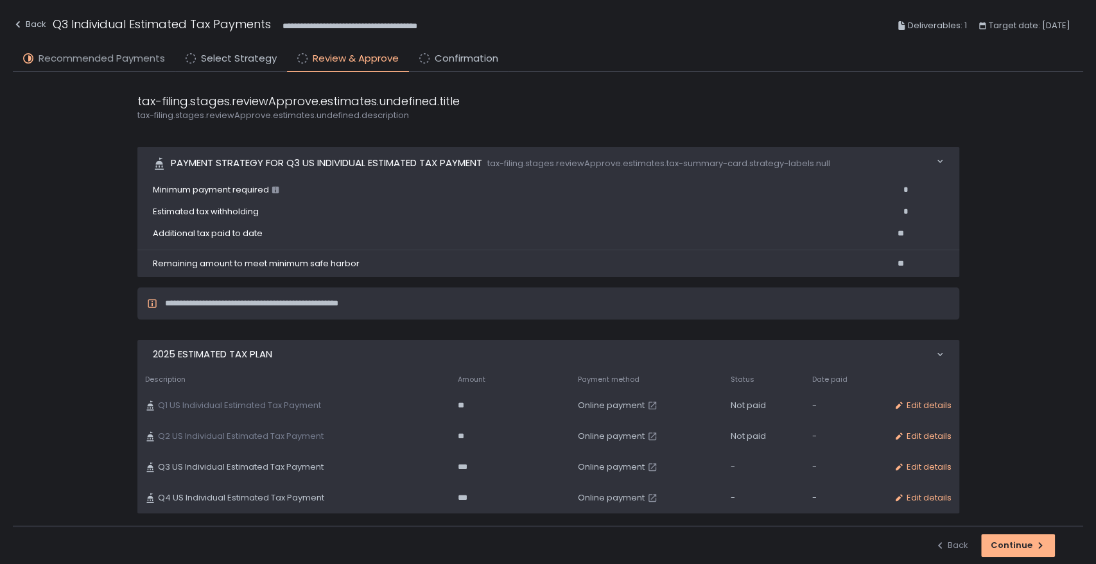 The width and height of the screenshot is (1096, 564). Describe the element at coordinates (548, 116) in the screenshot. I see `h2: tax-filing.stages.reviewApprove.estimates.undefined.description` at that location.